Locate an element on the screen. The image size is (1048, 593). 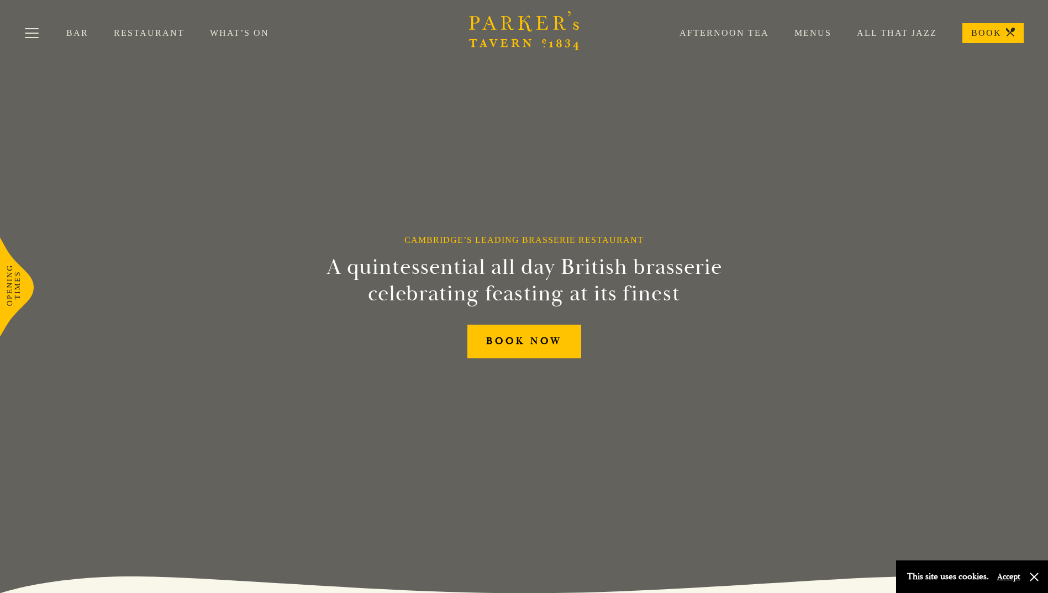
button: Close and accept is located at coordinates (1034, 577).